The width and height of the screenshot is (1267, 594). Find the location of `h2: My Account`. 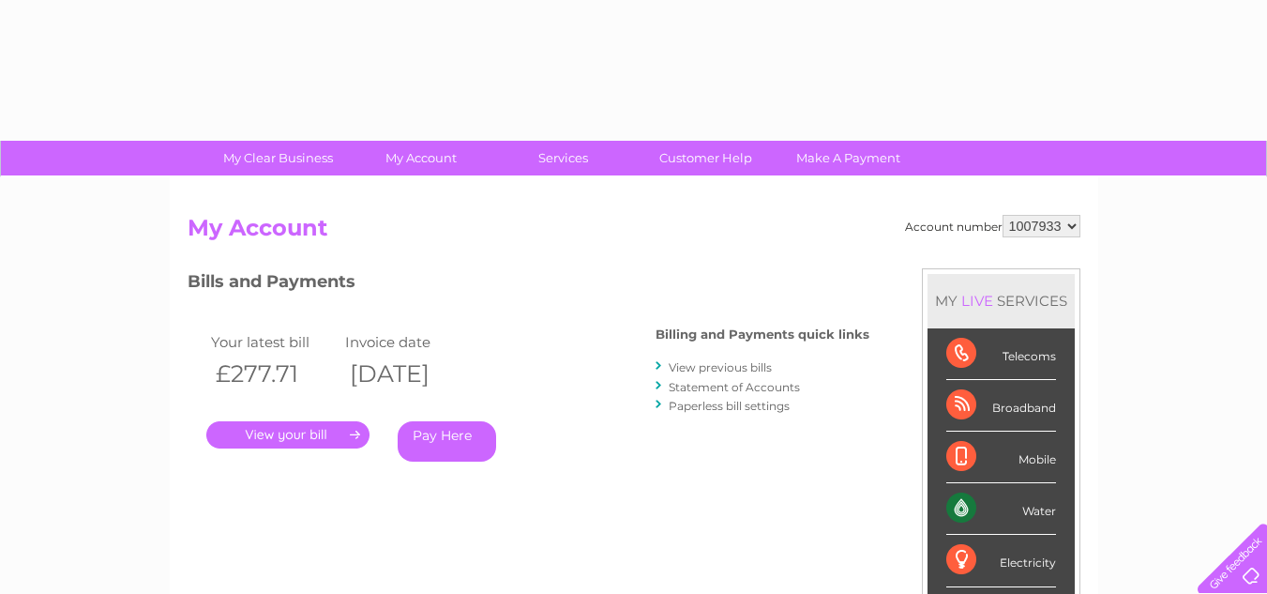

h2: My Account is located at coordinates (634, 233).